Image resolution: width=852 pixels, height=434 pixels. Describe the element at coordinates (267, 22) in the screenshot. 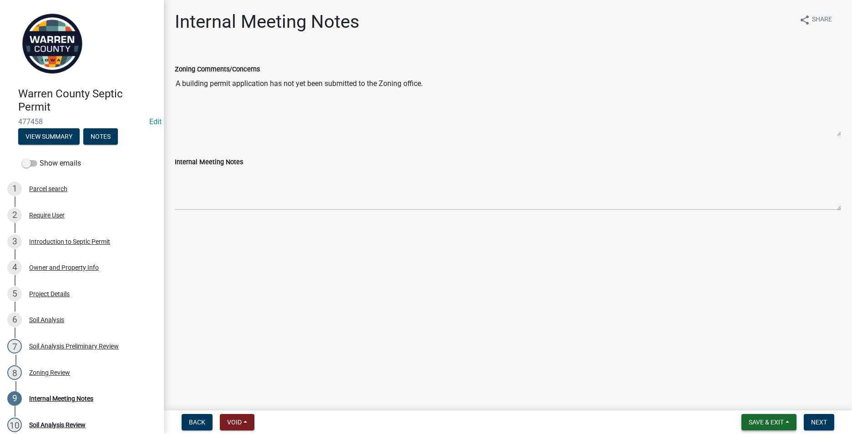

I see `h1: Internal Meeting Notes` at that location.